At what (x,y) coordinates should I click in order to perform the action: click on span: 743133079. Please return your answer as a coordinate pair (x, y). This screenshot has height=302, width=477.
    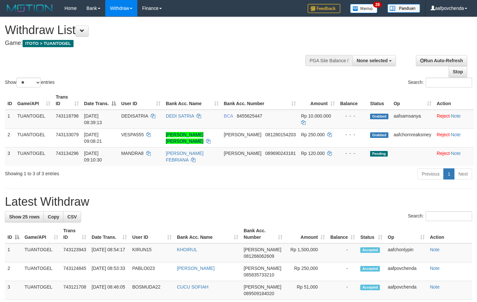
    Looking at the image, I should click on (67, 134).